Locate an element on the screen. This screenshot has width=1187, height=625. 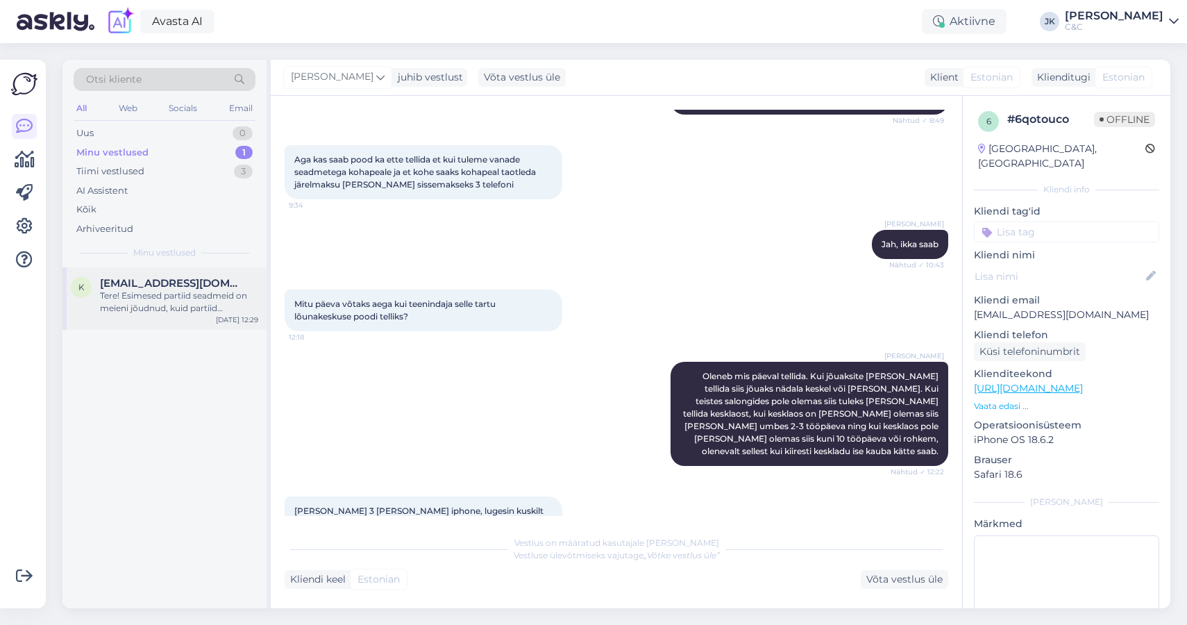
span: Mitu päeva võtaks aega kui teenindaja selle tartu lõunakeskuse poodi telliks? is located at coordinates (396, 309).